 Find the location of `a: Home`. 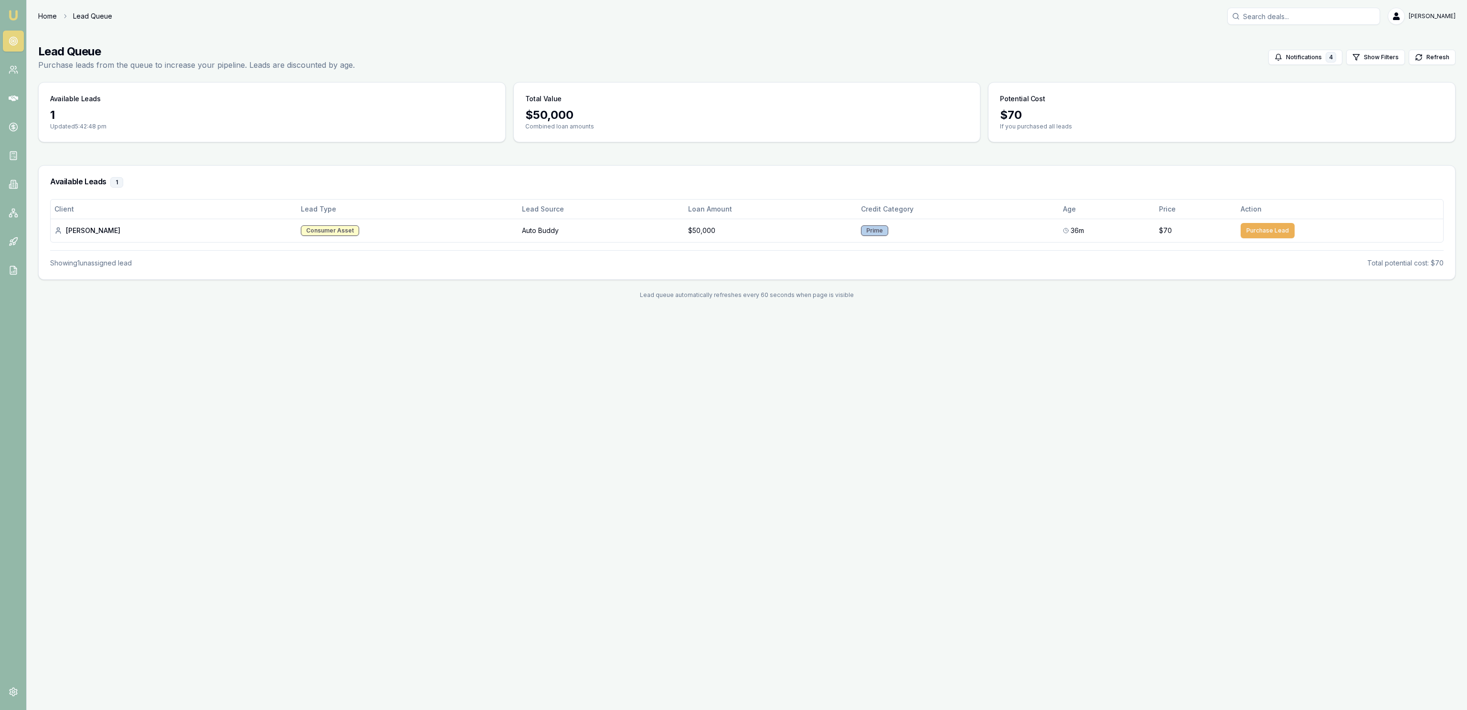

a: Home is located at coordinates (47, 16).